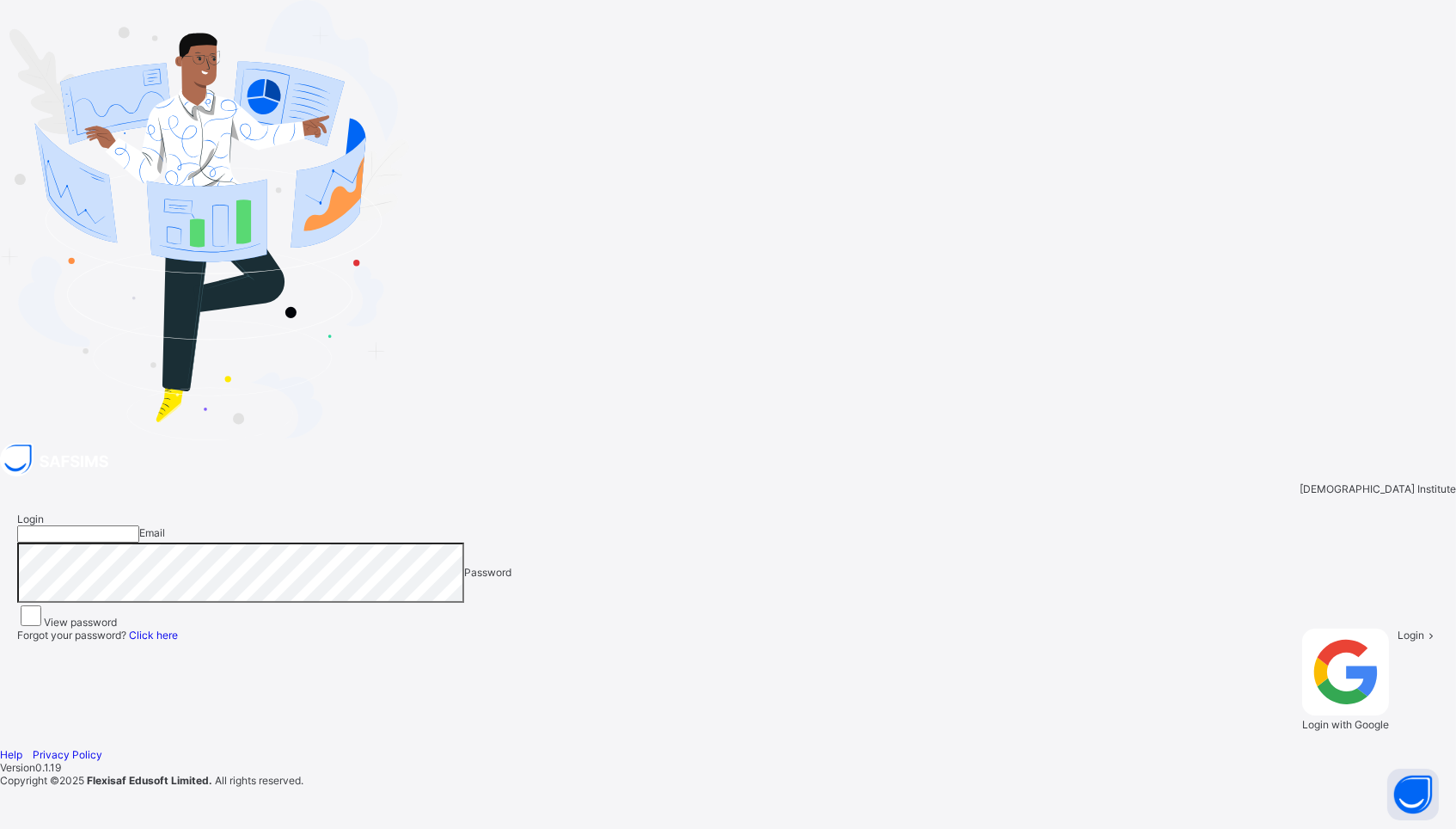 Image resolution: width=1456 pixels, height=829 pixels. I want to click on span: Login with Google, so click(1345, 724).